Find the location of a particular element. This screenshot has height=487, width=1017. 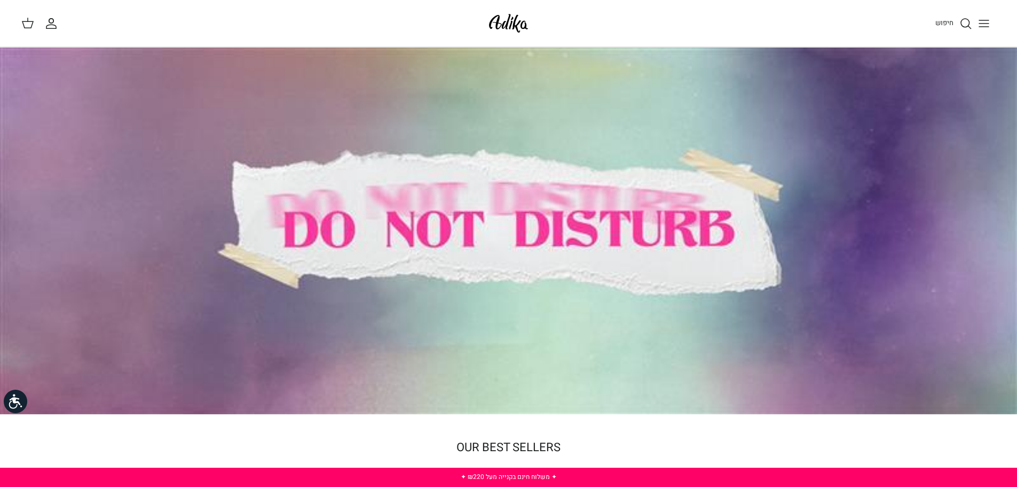

a: OUR BEST SELLERS is located at coordinates (508, 447).